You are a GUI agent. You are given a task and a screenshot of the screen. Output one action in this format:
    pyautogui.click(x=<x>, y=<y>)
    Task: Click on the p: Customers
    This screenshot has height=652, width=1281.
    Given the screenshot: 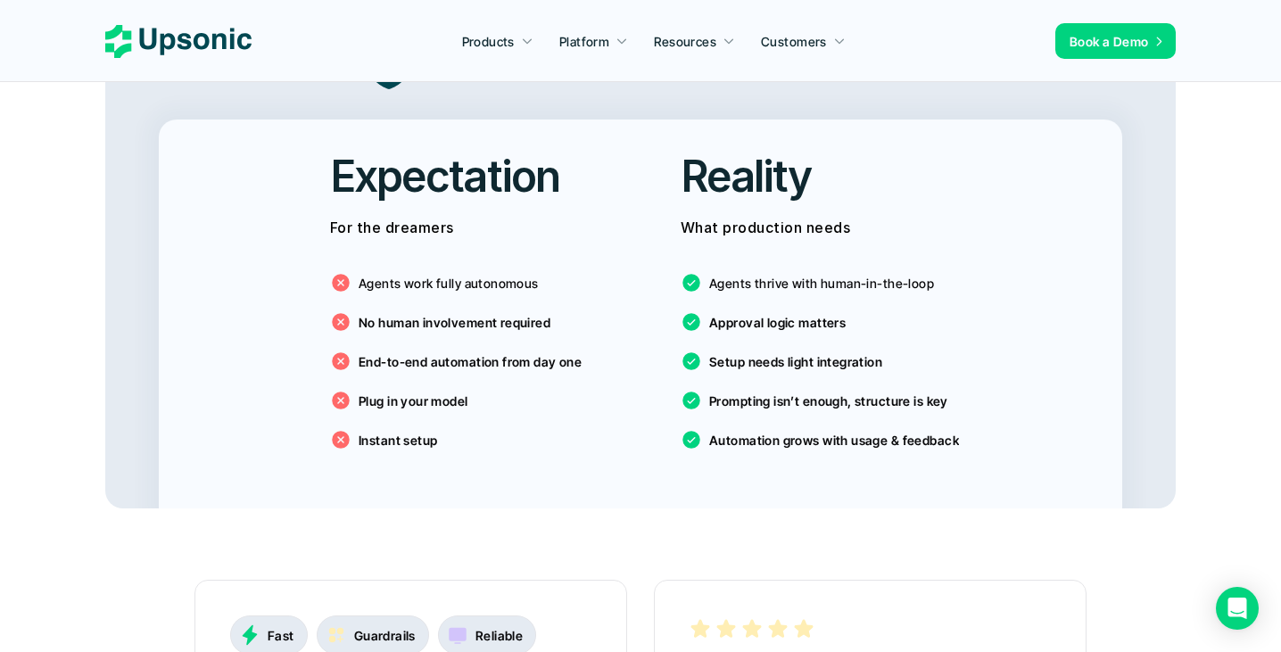 What is the action you would take?
    pyautogui.click(x=794, y=41)
    